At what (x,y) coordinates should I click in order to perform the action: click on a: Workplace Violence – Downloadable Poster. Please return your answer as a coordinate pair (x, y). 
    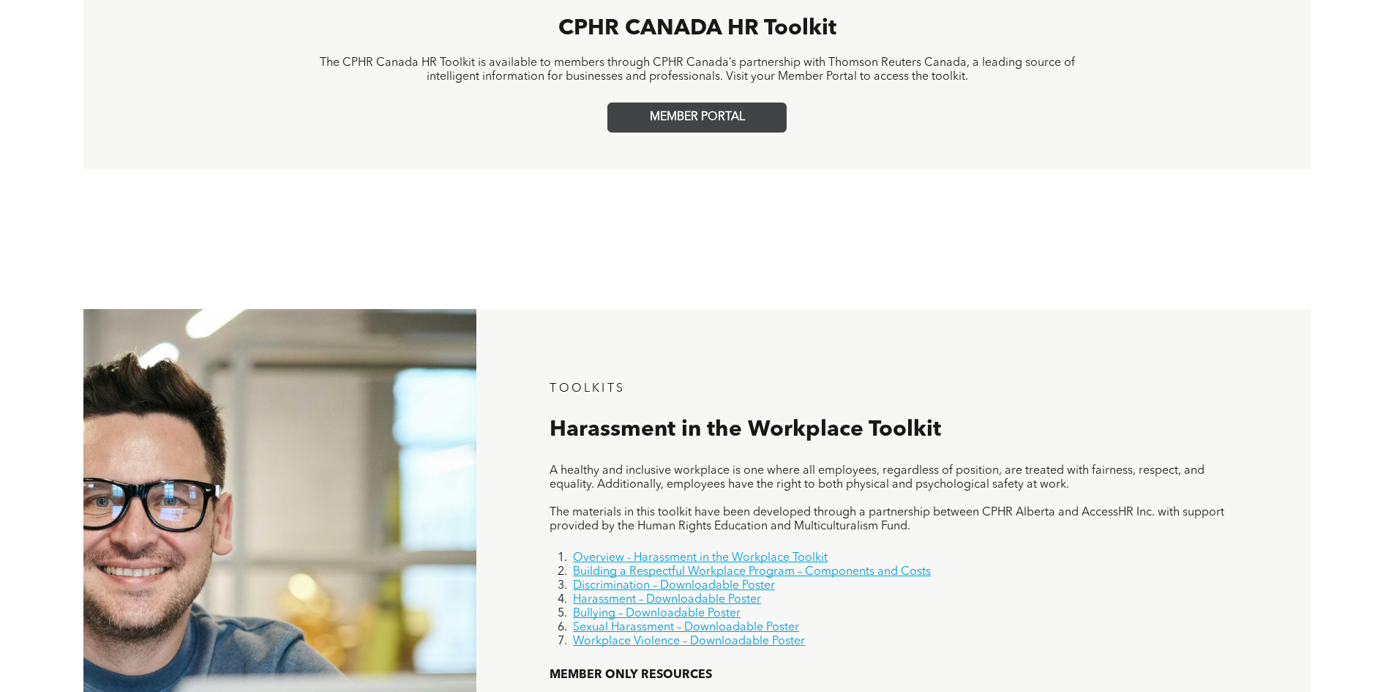
    Looking at the image, I should click on (689, 641).